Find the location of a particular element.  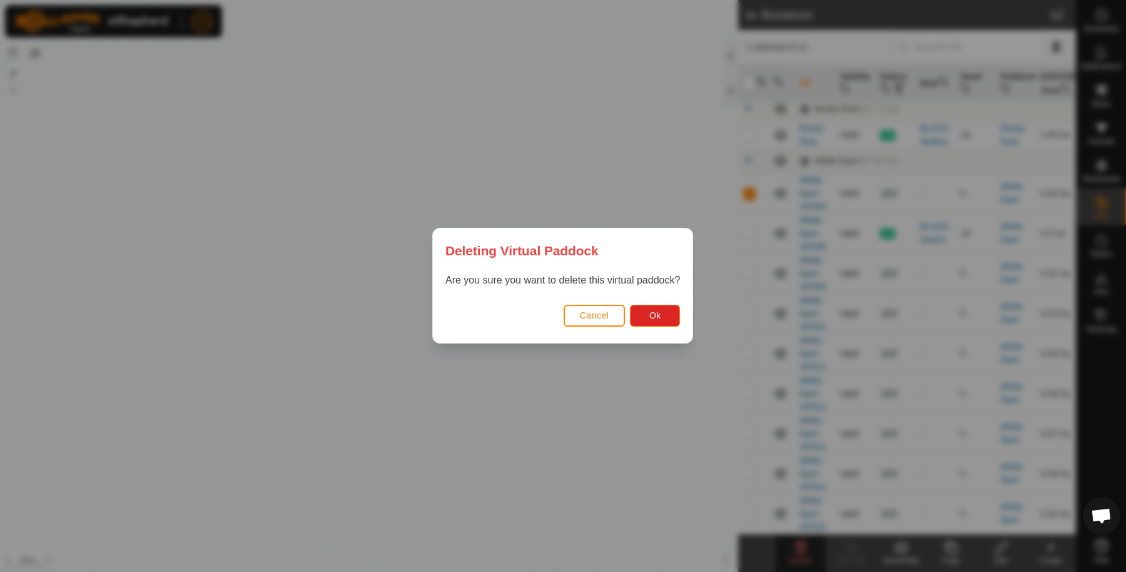

span: Ok is located at coordinates (655, 316).